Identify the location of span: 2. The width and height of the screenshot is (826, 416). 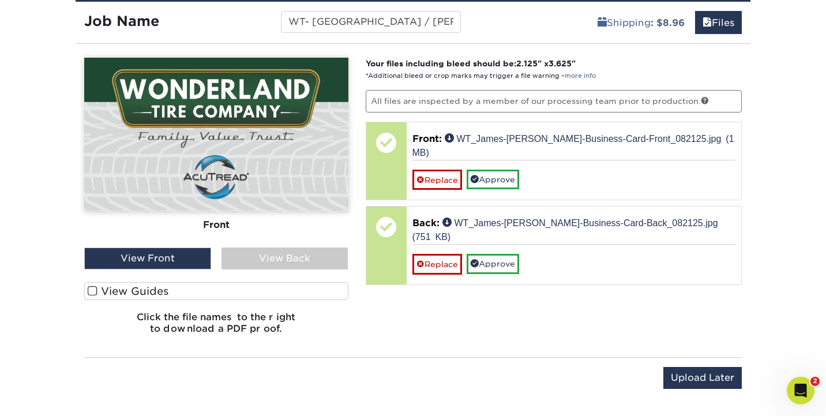
(815, 381).